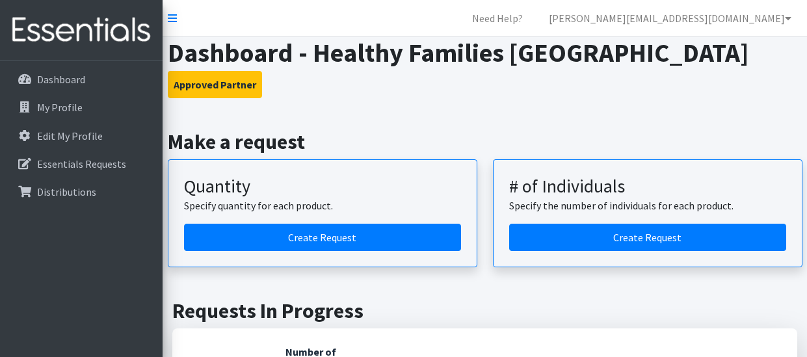  Describe the element at coordinates (81, 136) in the screenshot. I see `a: Edit My Profile` at that location.